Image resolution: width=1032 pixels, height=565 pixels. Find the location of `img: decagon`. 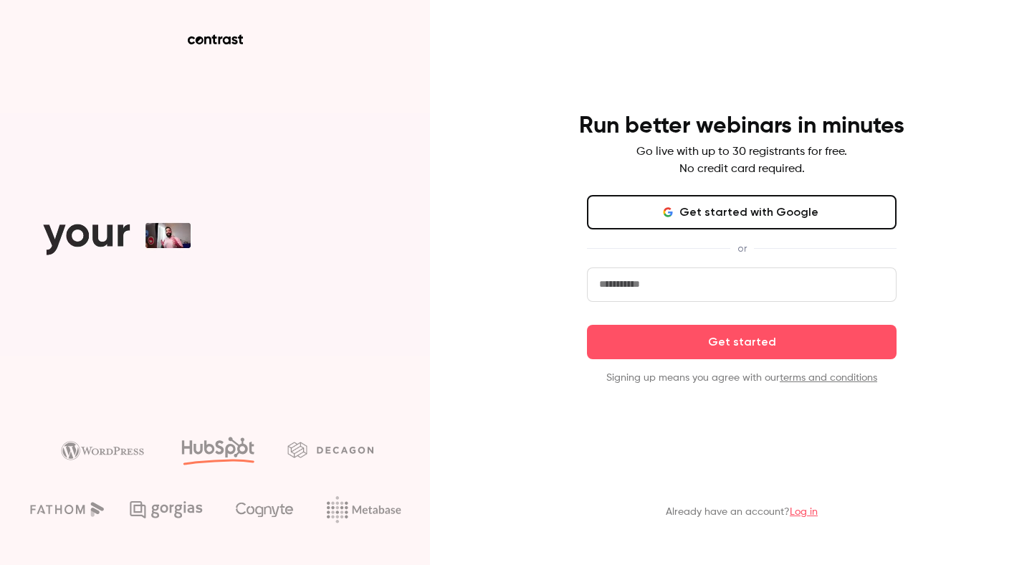

img: decagon is located at coordinates (330, 449).